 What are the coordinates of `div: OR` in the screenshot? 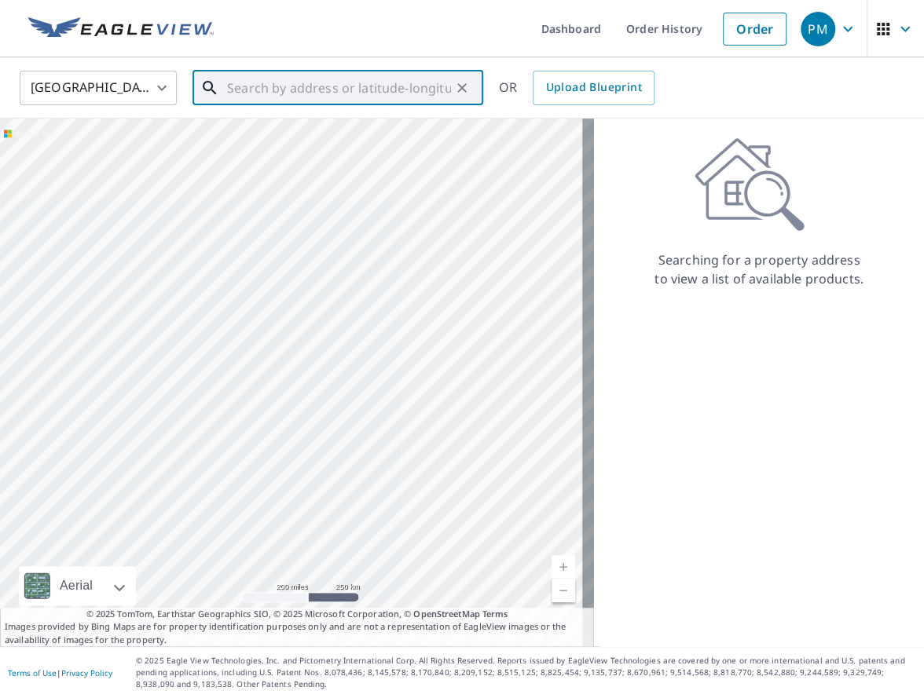 It's located at (577, 88).